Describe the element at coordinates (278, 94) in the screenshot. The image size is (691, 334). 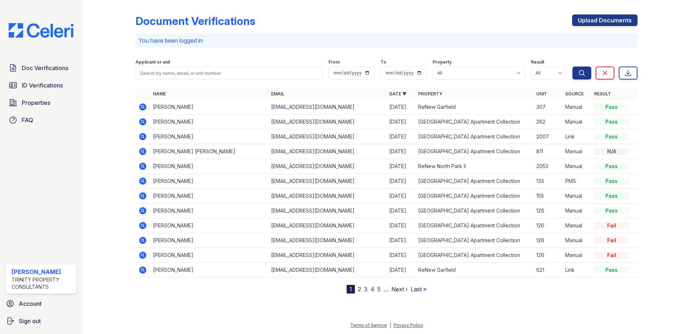
I see `a: Email` at that location.